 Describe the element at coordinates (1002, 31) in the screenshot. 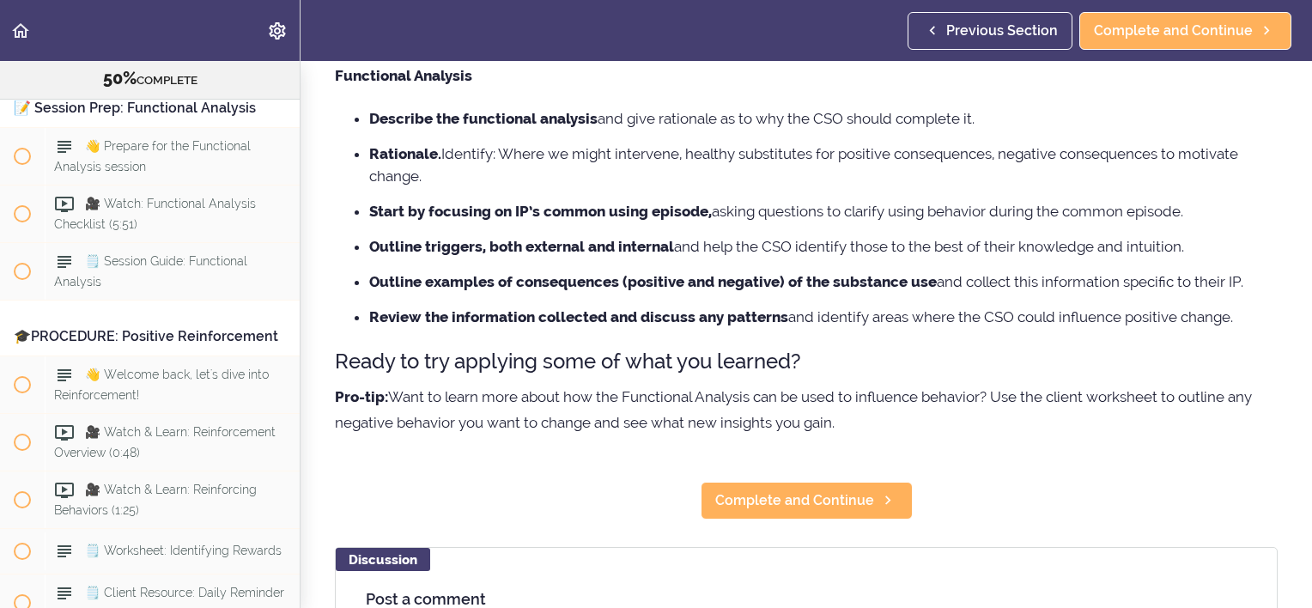

I see `span: Previous Section` at that location.